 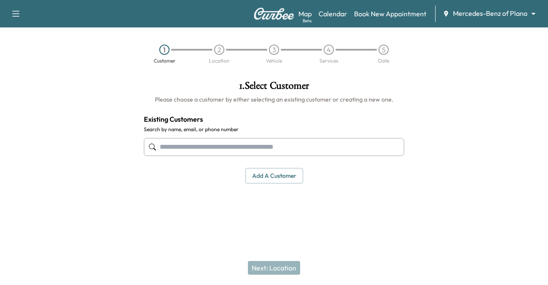 What do you see at coordinates (305, 14) in the screenshot?
I see `a: MapBeta` at bounding box center [305, 14].